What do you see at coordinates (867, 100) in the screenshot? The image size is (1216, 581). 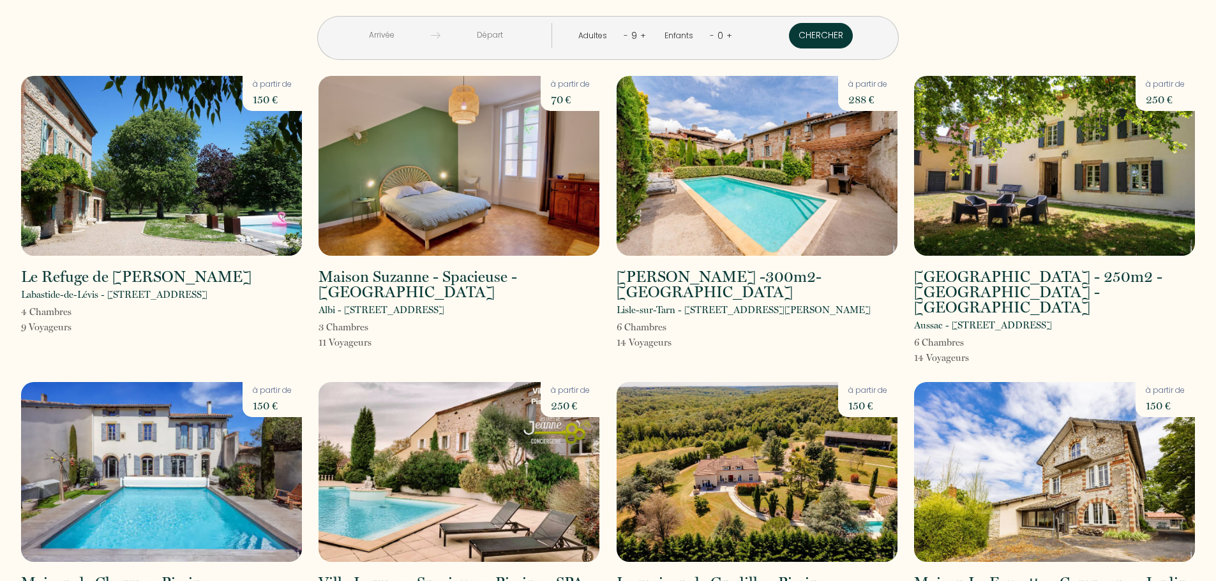 I see `p: 288 €` at bounding box center [867, 100].